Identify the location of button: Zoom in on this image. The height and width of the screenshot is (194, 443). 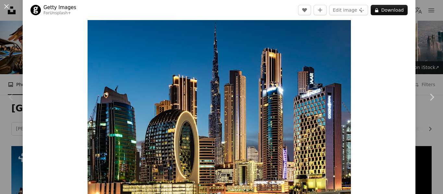
(219, 100).